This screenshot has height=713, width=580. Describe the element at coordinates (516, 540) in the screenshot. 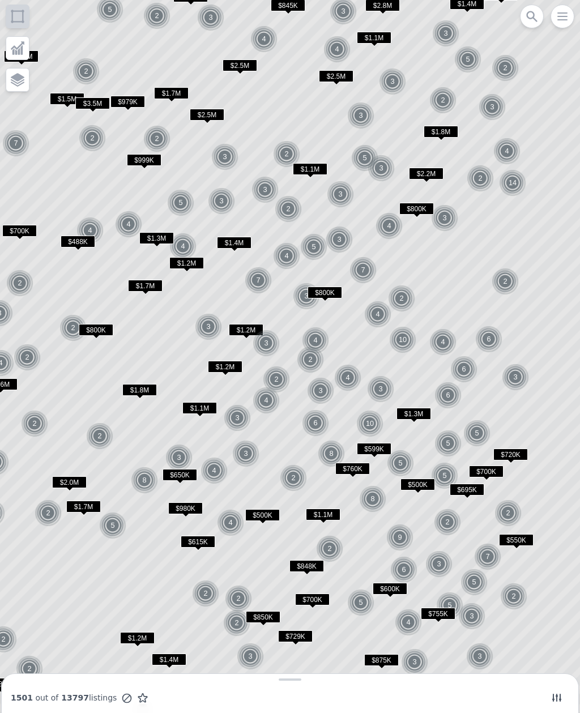

I see `span: $550K` at that location.